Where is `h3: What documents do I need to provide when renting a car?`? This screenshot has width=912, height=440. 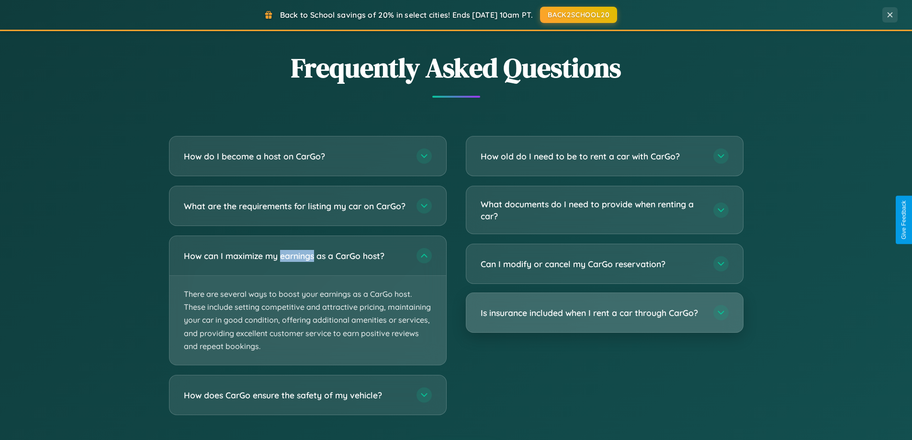
h3: What documents do I need to provide when renting a car? is located at coordinates (592, 210).